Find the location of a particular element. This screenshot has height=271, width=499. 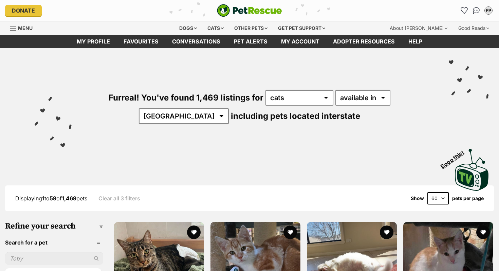

a: Pet alerts is located at coordinates (251, 41).